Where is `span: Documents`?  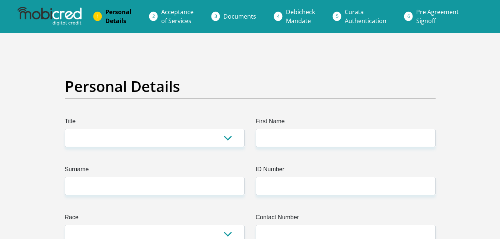 span: Documents is located at coordinates (240, 16).